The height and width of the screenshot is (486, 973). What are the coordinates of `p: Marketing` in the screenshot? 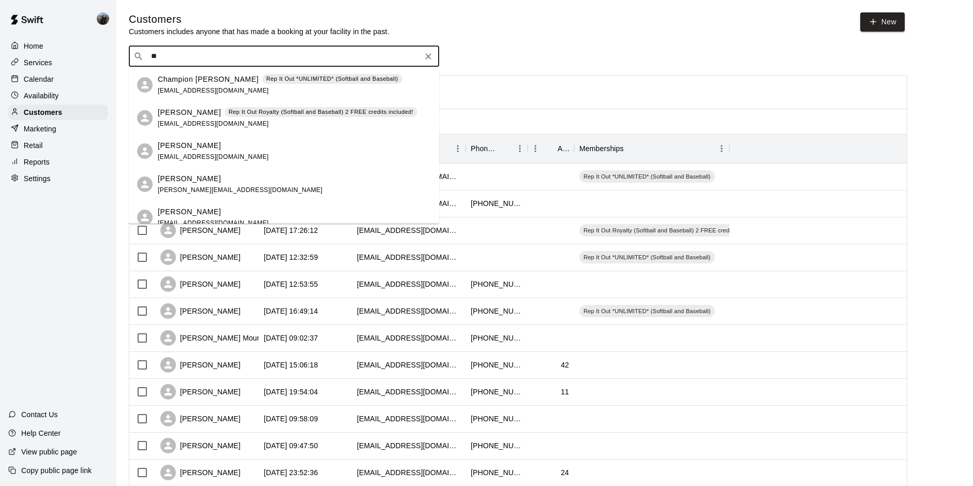 It's located at (40, 129).